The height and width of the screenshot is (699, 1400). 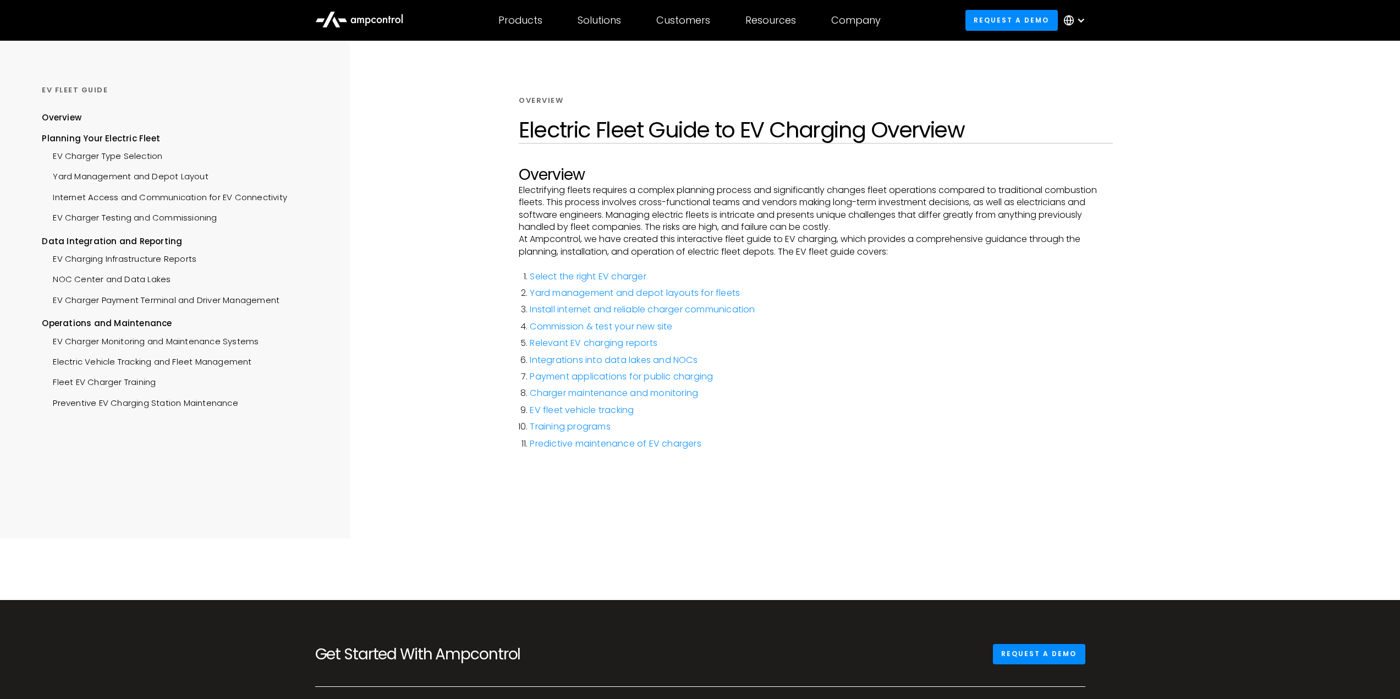 What do you see at coordinates (816, 175) in the screenshot?
I see `h2: Overview` at bounding box center [816, 175].